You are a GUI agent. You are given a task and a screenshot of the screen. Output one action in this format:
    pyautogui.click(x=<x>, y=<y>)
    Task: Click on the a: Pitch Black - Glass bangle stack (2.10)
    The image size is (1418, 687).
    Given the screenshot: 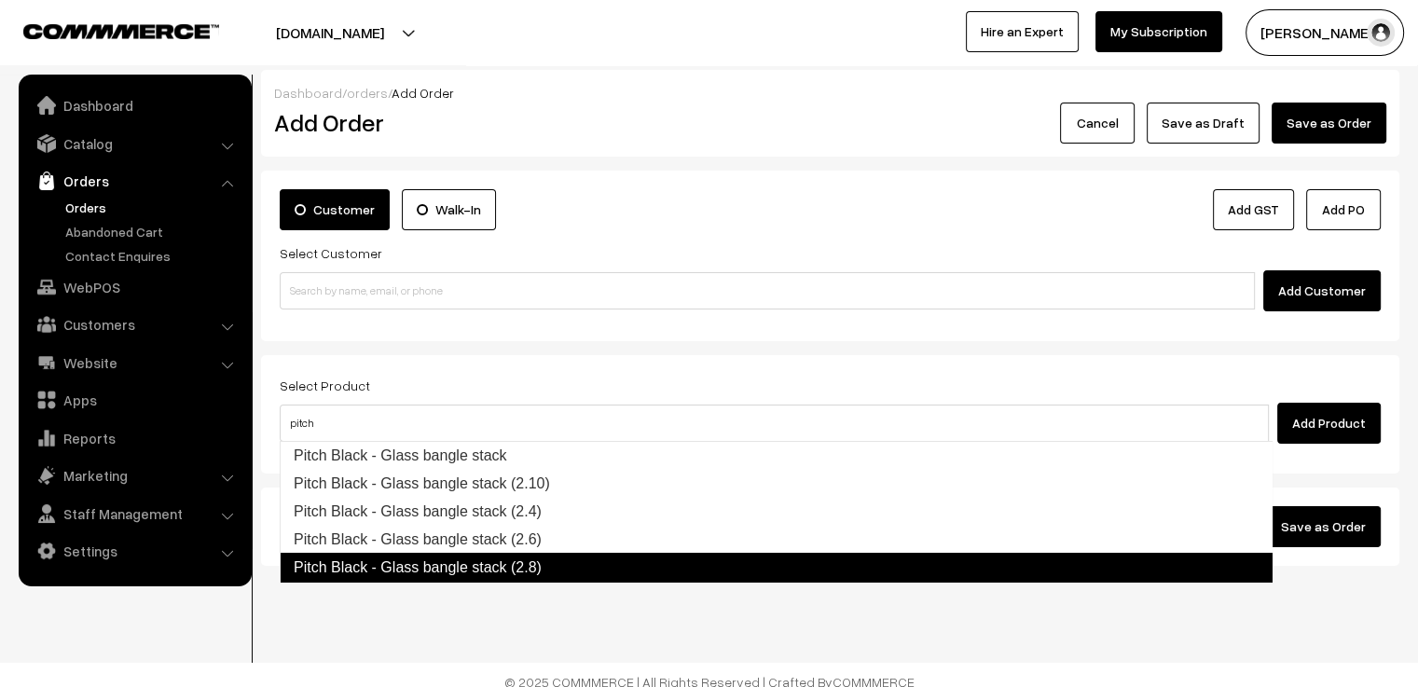 What is the action you would take?
    pyautogui.click(x=776, y=484)
    